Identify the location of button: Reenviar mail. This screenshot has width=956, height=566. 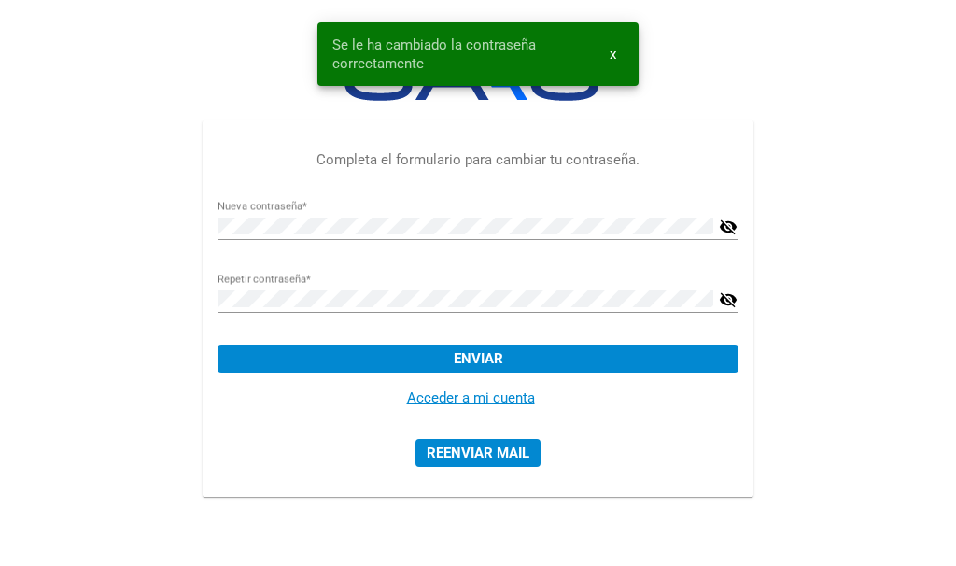
(478, 453).